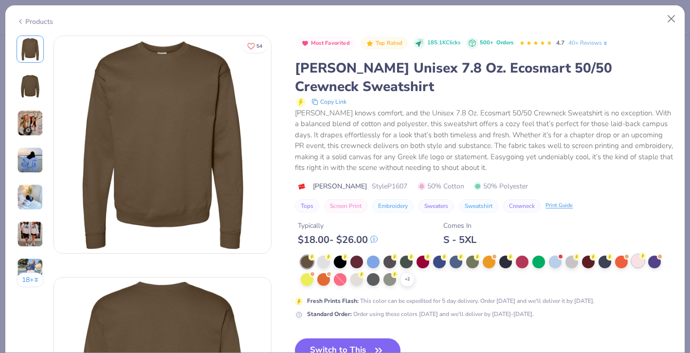 This screenshot has height=353, width=690. What do you see at coordinates (370, 43) in the screenshot?
I see `img: Top Rated sort` at bounding box center [370, 43].